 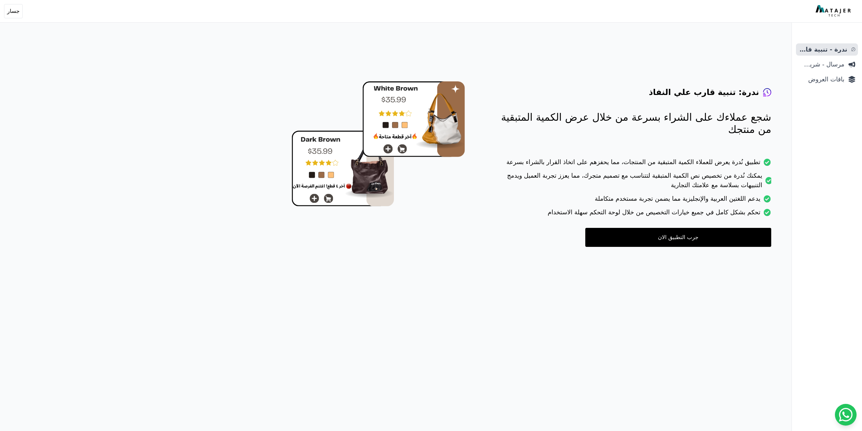 I want to click on button: جسار, so click(x=13, y=11).